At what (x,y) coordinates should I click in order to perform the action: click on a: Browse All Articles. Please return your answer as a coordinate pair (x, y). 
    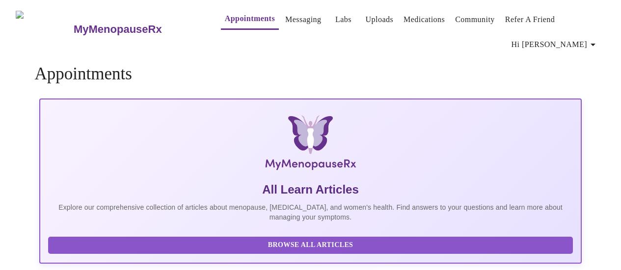
    Looking at the image, I should click on (311, 244).